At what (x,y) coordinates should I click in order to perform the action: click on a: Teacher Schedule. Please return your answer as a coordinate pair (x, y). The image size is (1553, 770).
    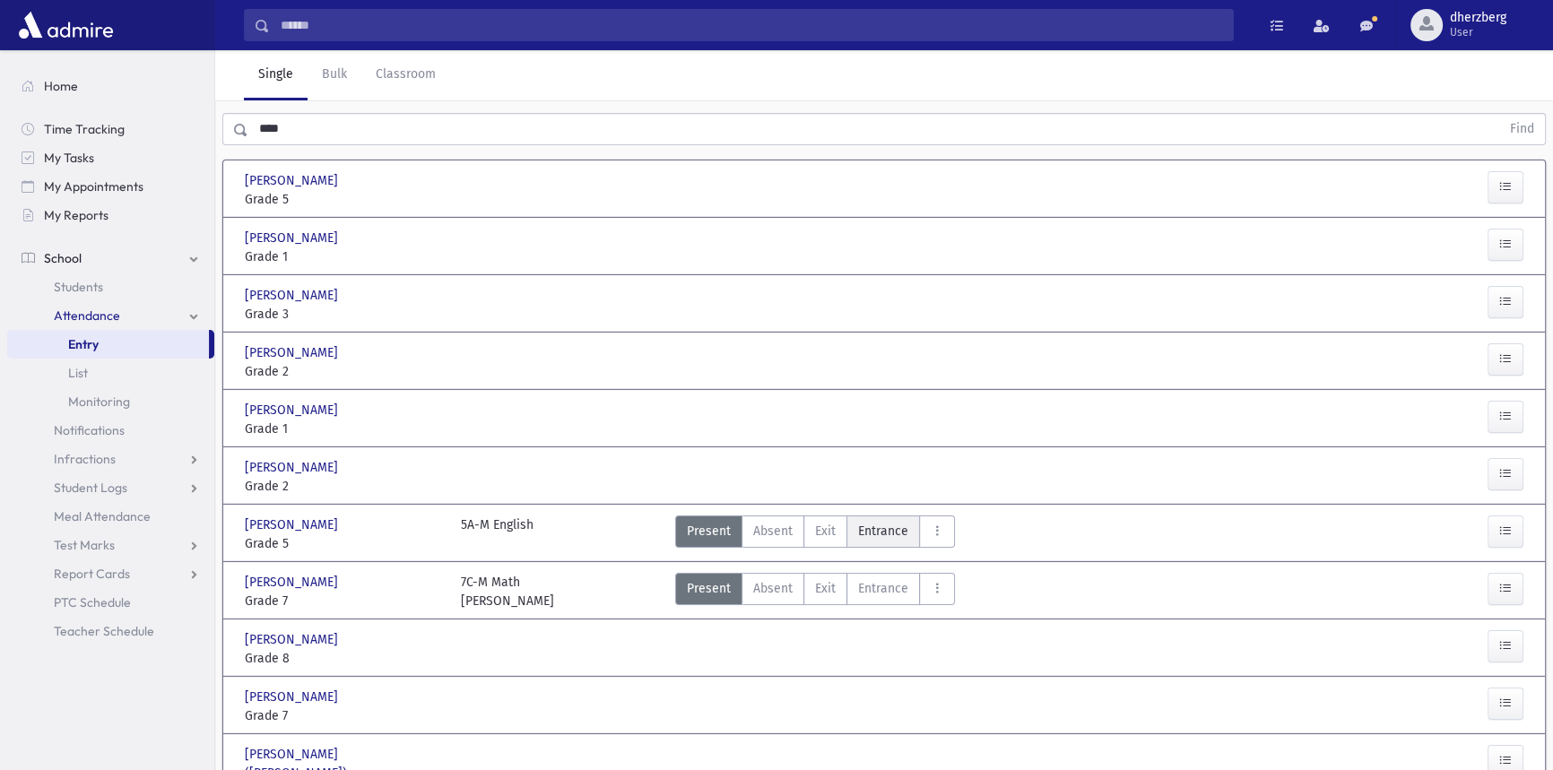
    Looking at the image, I should click on (110, 631).